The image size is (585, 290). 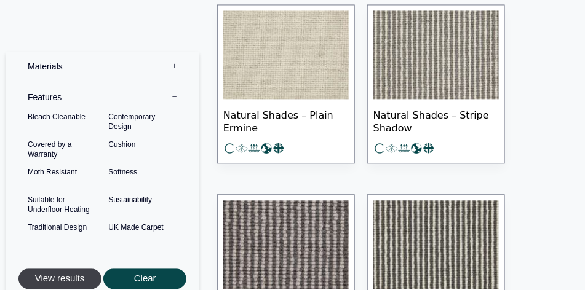 What do you see at coordinates (436, 121) in the screenshot?
I see `span: Natural Shades – Stripe Shadow` at bounding box center [436, 121].